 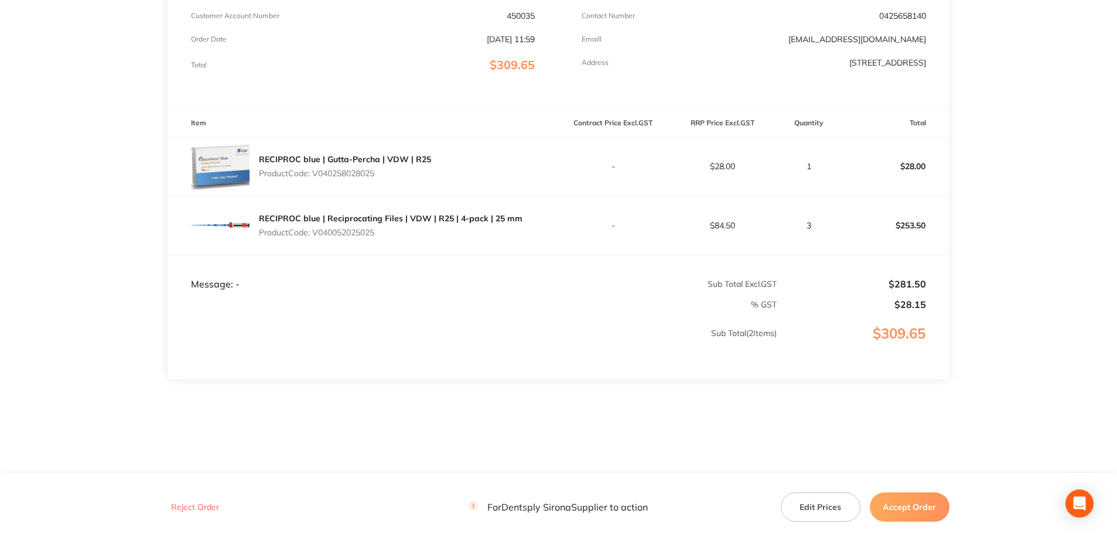 I want to click on div: Open Intercom Messenger, so click(x=1080, y=504).